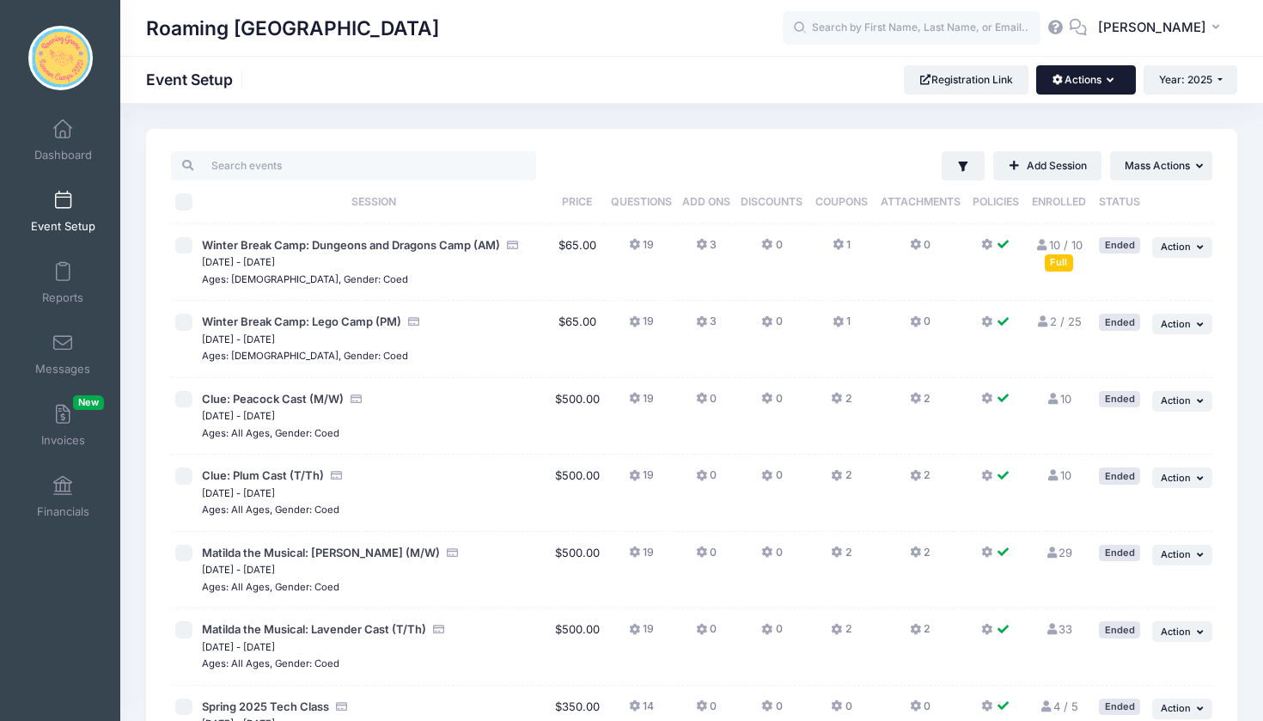 The image size is (1263, 721). Describe the element at coordinates (63, 140) in the screenshot. I see `a: Dashboard` at that location.